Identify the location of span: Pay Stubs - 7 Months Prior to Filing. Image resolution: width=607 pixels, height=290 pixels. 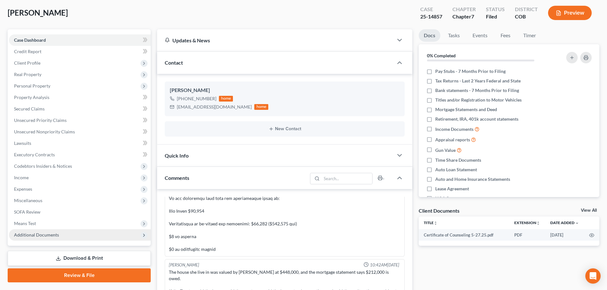
(470, 71).